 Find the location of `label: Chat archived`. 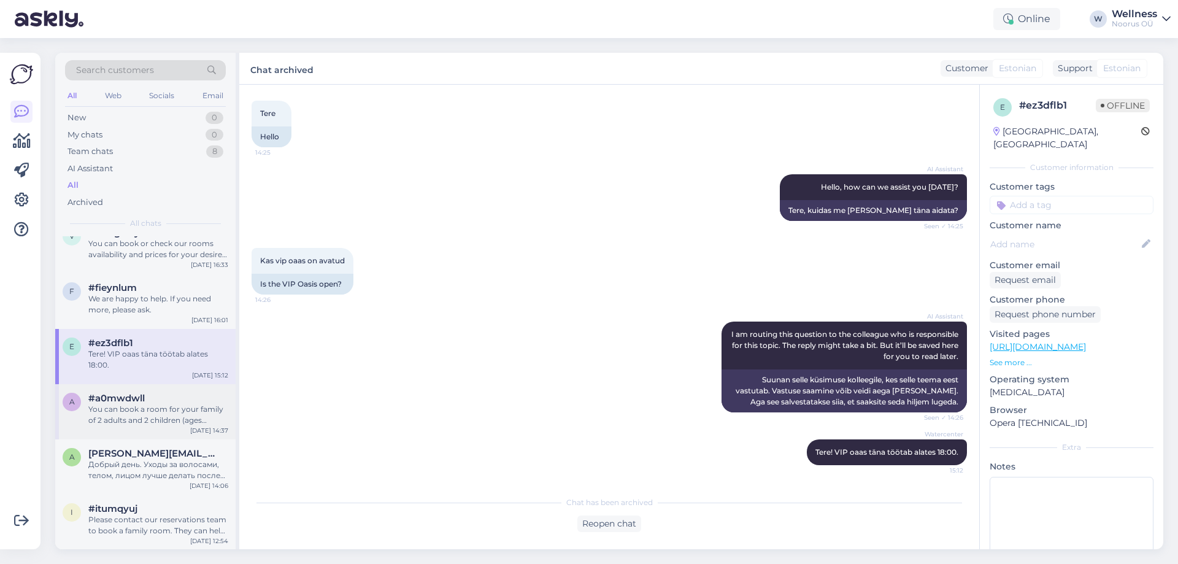

label: Chat archived is located at coordinates (282, 68).